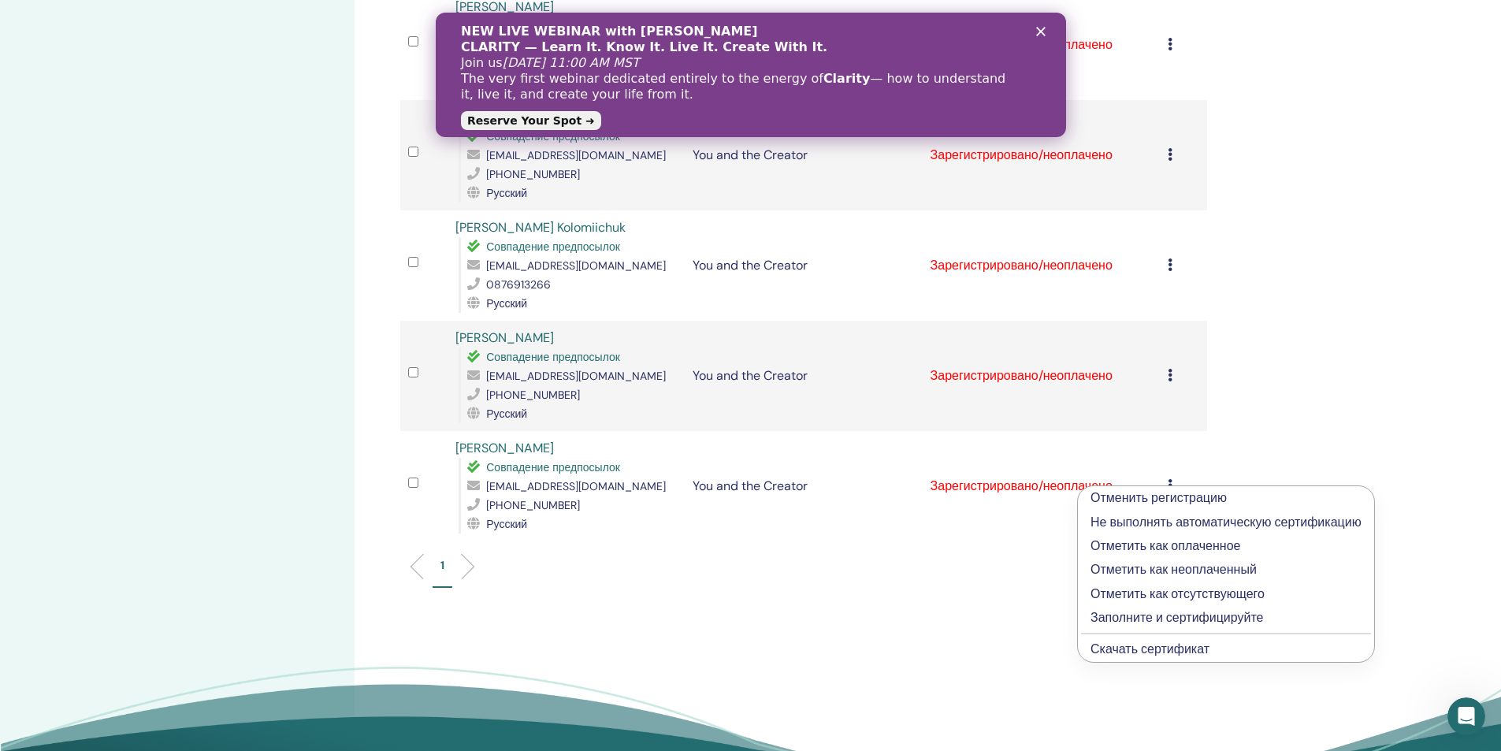 This screenshot has width=1501, height=751. Describe the element at coordinates (1226, 570) in the screenshot. I see `p: Отметить как неоплаченный` at that location.